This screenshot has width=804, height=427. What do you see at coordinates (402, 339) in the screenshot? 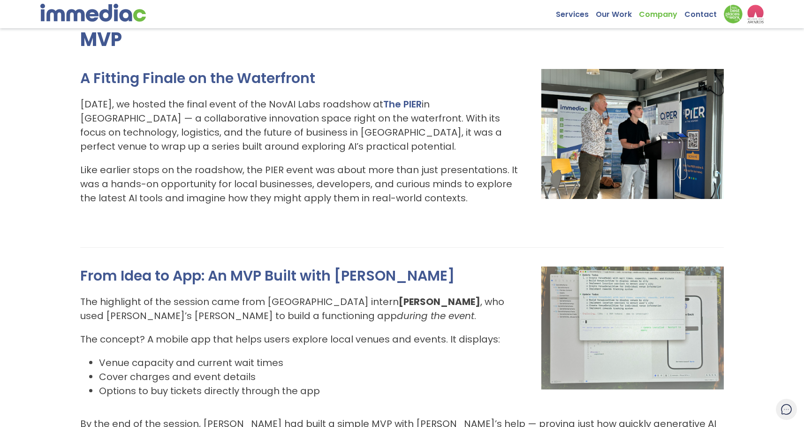
I see `p: The concept? A mobile app that helps users explore local venues and events. It displays:` at bounding box center [402, 339].